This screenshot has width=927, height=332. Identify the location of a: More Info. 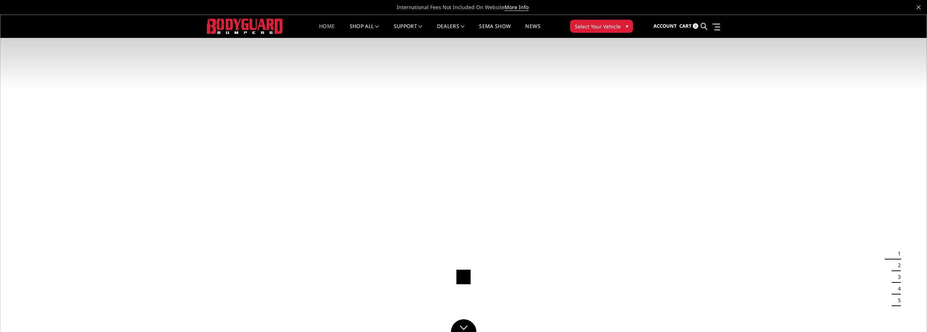
(516, 7).